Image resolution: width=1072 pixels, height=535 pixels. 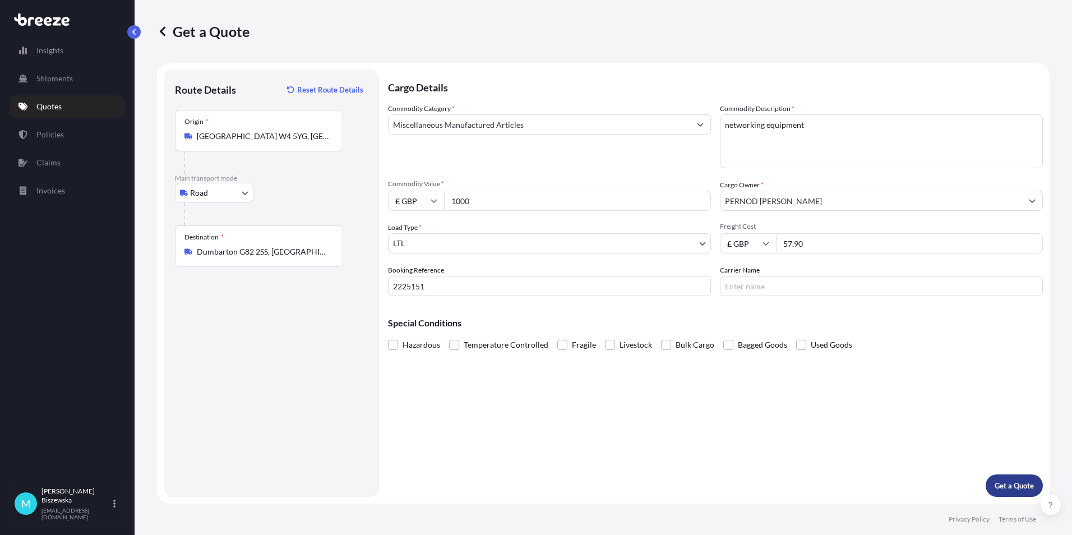 What do you see at coordinates (578, 201) in the screenshot?
I see `input: Type amount` at bounding box center [578, 201].